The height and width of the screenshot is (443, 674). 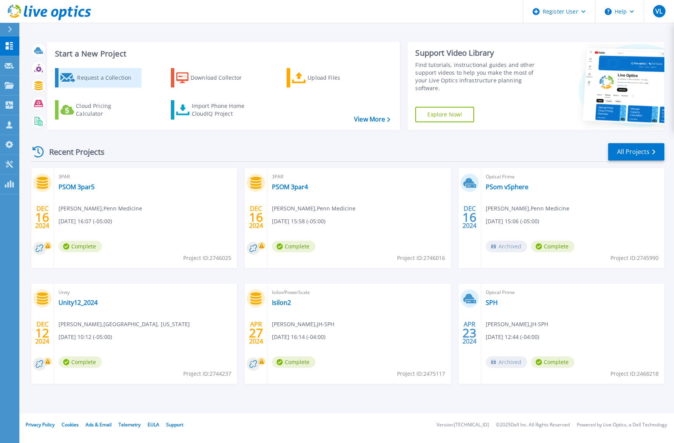 I want to click on div: Upload Files, so click(x=338, y=78).